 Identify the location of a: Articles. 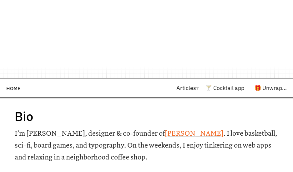
(191, 88).